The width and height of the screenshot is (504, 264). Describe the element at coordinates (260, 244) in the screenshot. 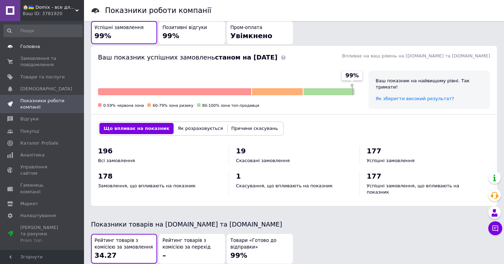

I see `span: Товари «Готово до відправки»` at that location.